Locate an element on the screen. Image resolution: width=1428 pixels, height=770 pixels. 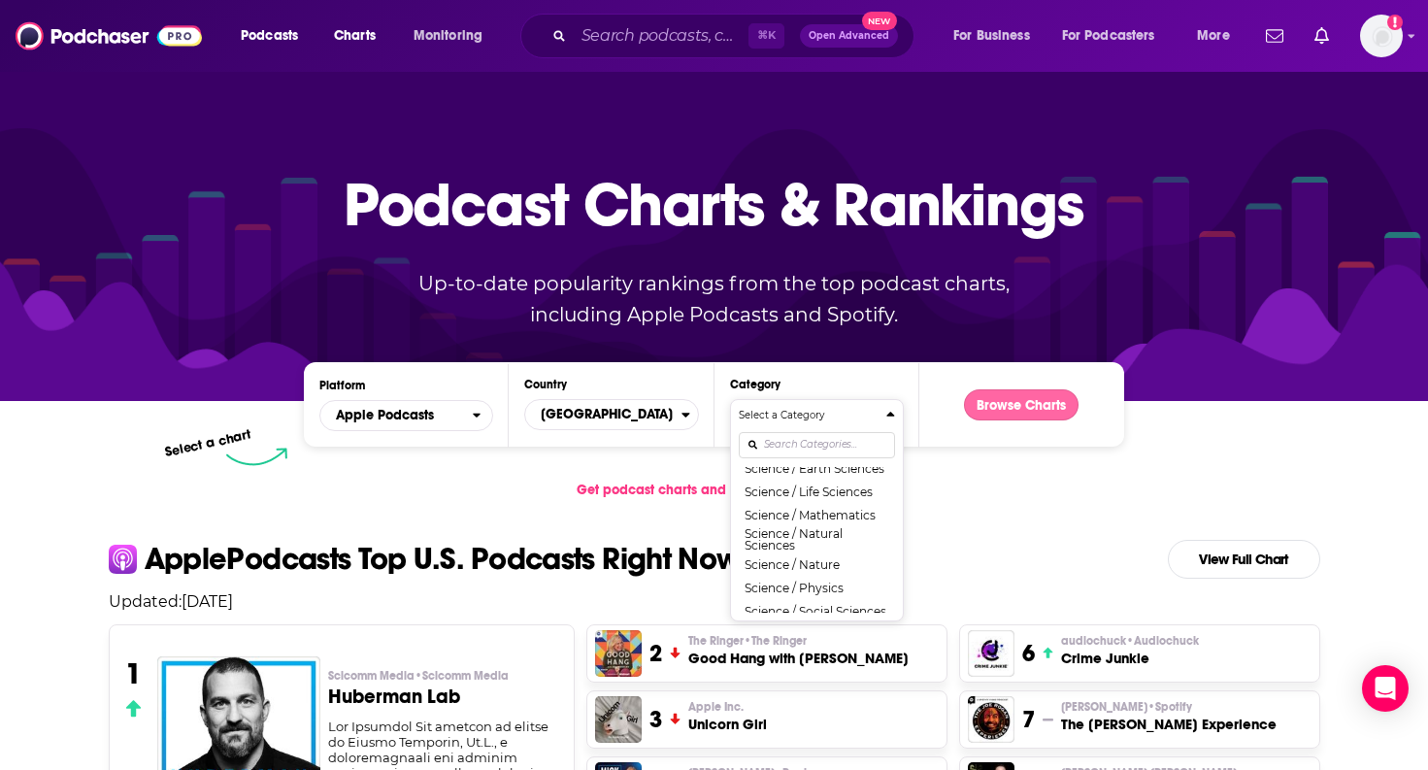
p: The Ringer • The Ringer is located at coordinates (798, 641).